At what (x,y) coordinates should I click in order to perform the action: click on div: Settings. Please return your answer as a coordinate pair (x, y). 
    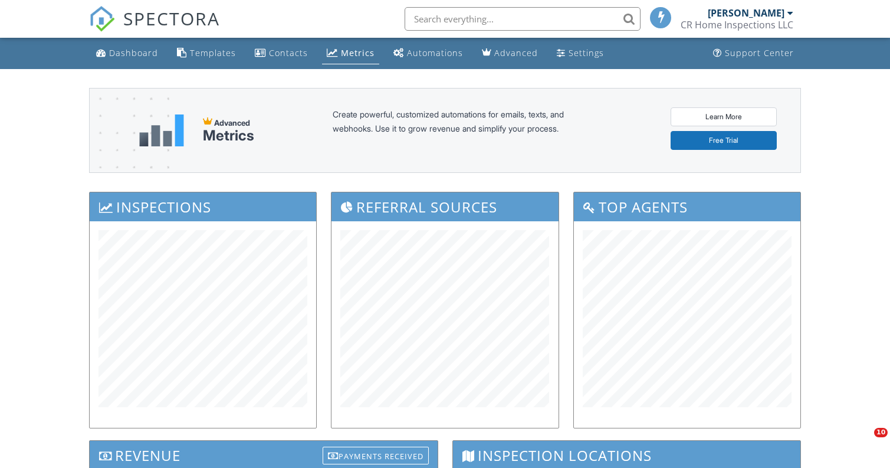
    Looking at the image, I should click on (586, 52).